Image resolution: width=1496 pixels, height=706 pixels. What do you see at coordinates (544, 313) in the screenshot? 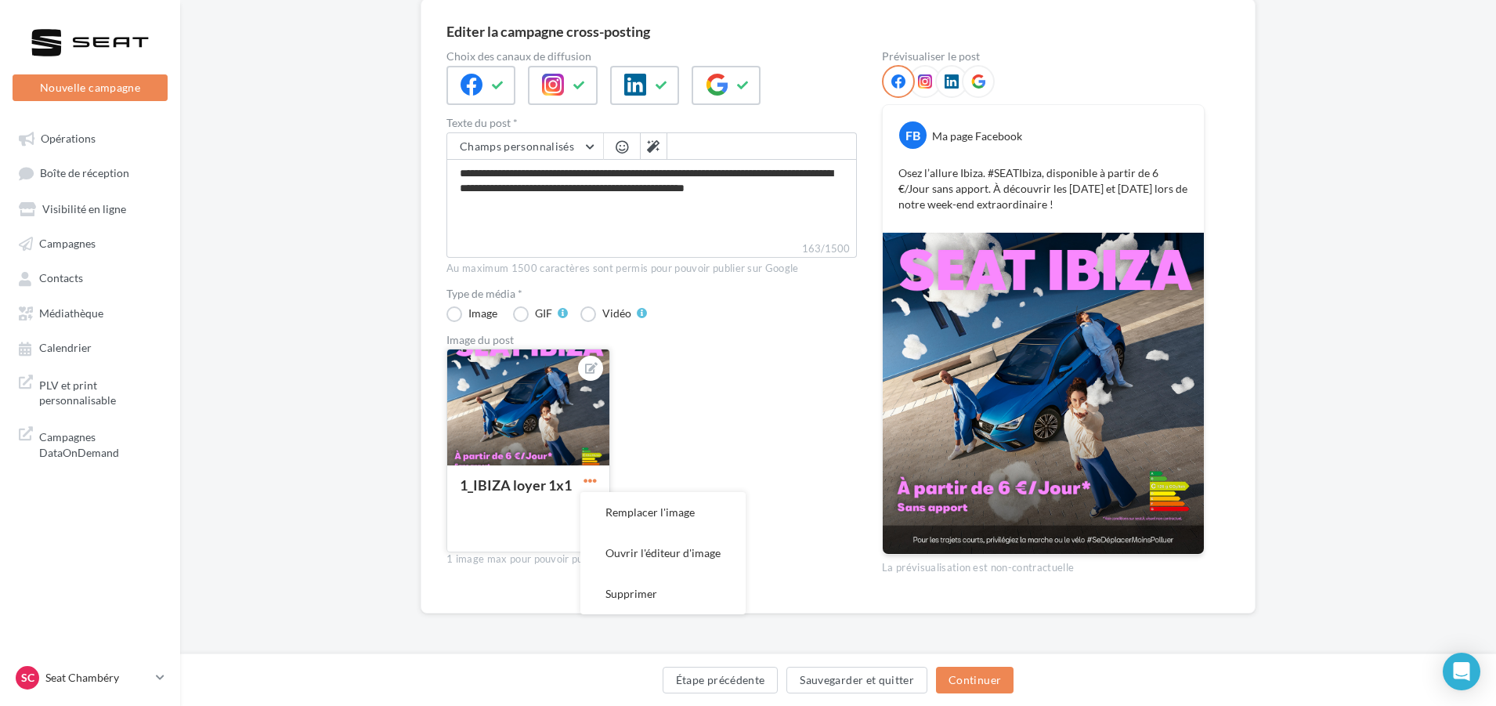
I see `div: GIF` at bounding box center [544, 313].